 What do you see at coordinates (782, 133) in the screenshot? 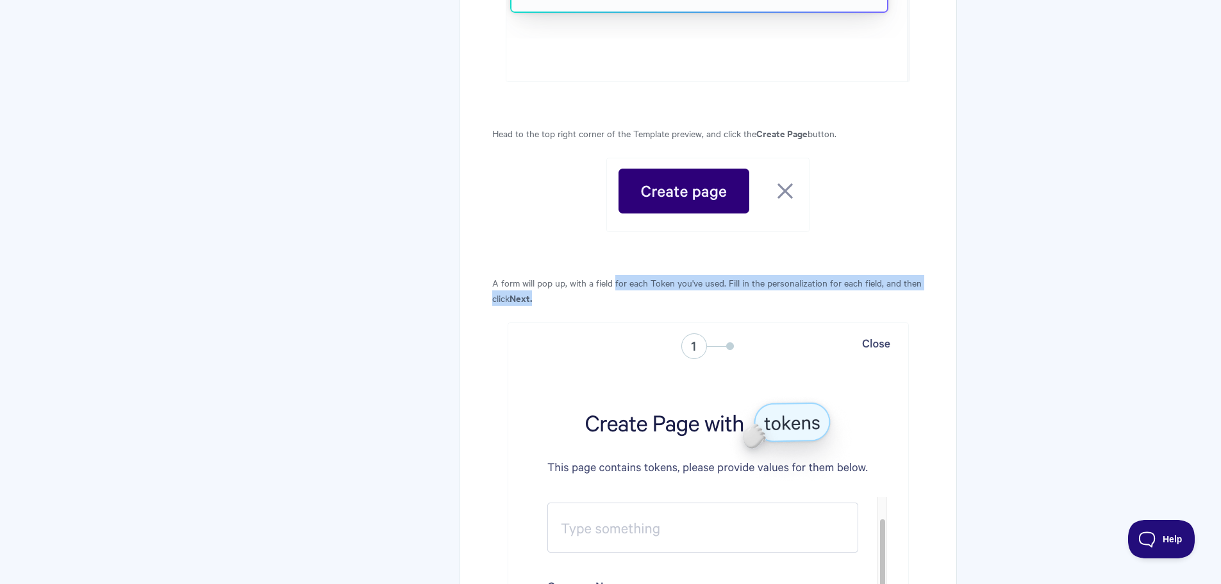
I see `strong: Create Page` at bounding box center [782, 133].